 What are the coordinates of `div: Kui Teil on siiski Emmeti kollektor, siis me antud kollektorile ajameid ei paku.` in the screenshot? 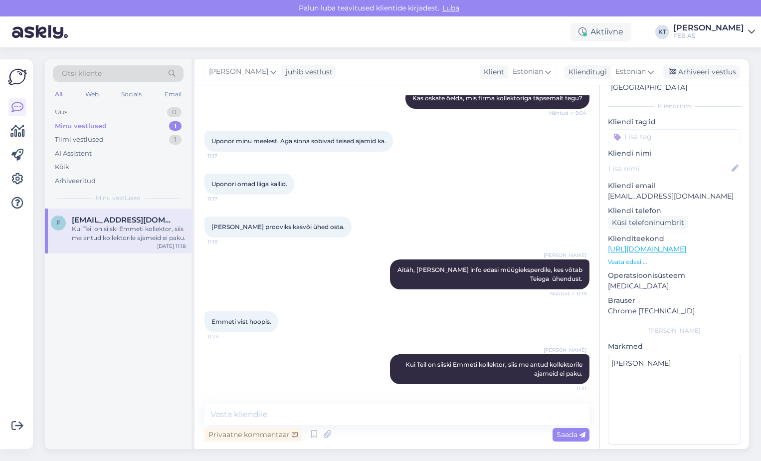 It's located at (129, 233).